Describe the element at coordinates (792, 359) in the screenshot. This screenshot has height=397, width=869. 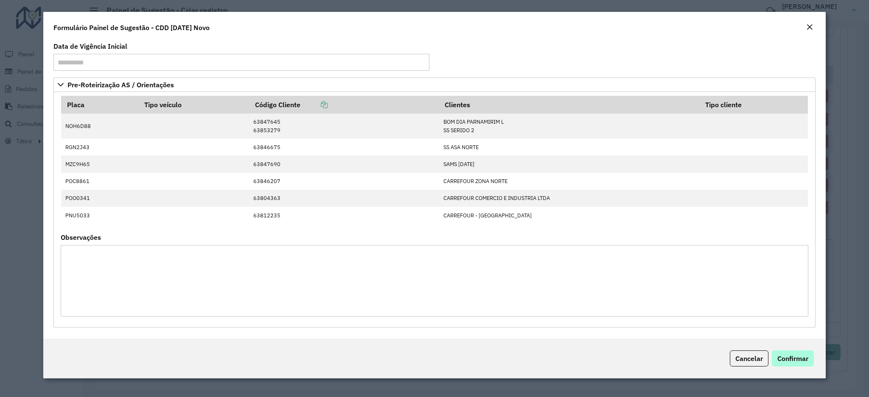
I see `button: Confirmar` at that location.